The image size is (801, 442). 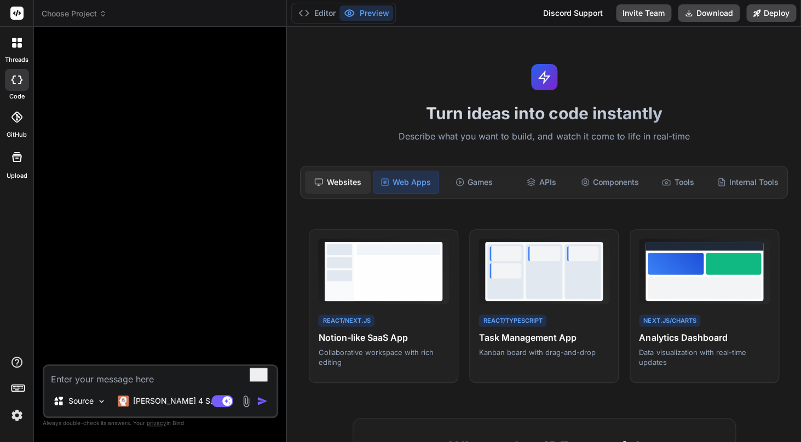 I want to click on div: Internal Tools, so click(x=748, y=182).